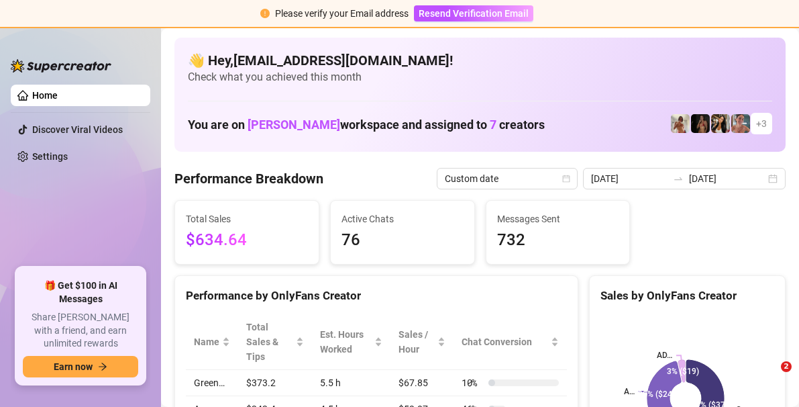  What do you see at coordinates (61, 66) in the screenshot?
I see `img: logo-BBDzfeDw.svg` at bounding box center [61, 66].